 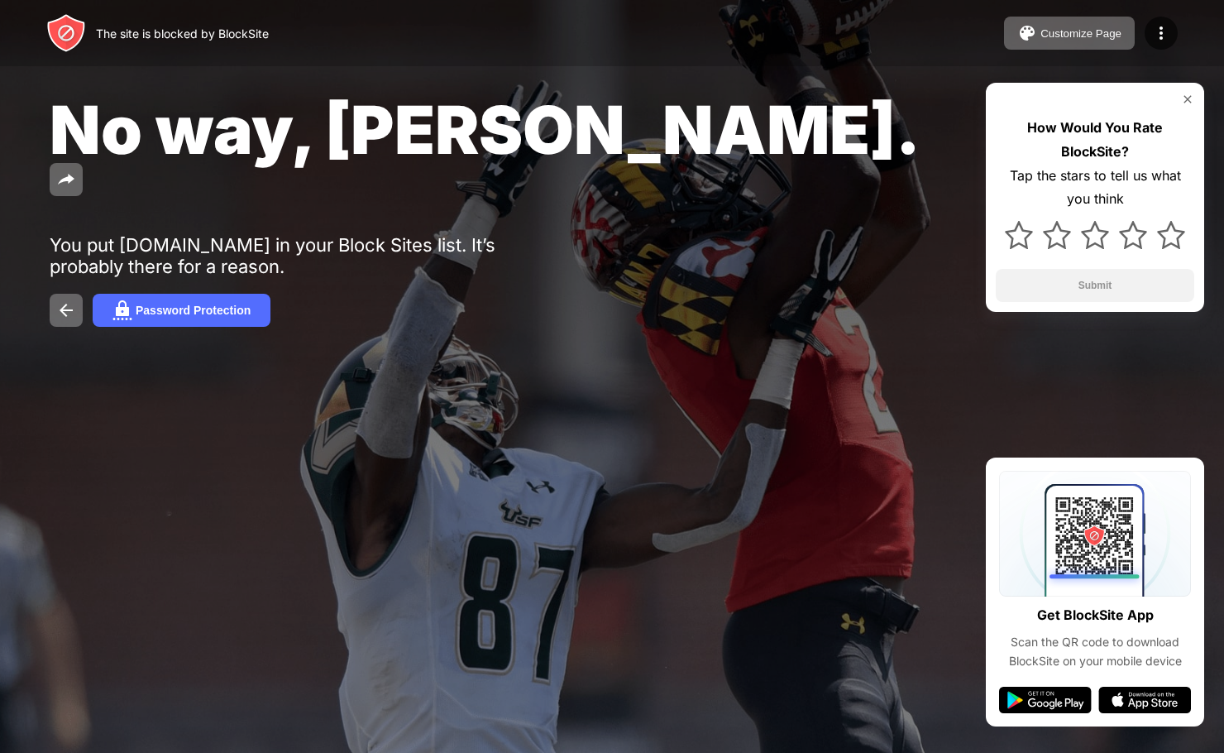 What do you see at coordinates (1095, 651) in the screenshot?
I see `div: Scan the QR code to download BlockSite on your mobile device` at bounding box center [1095, 651].